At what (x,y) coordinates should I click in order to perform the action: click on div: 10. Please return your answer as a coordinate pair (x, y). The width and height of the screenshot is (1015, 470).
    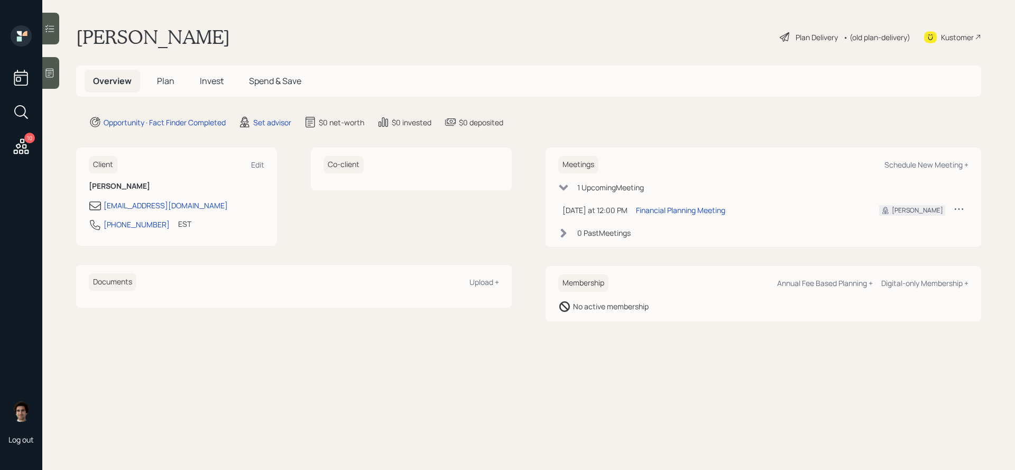
    Looking at the image, I should click on (30, 138).